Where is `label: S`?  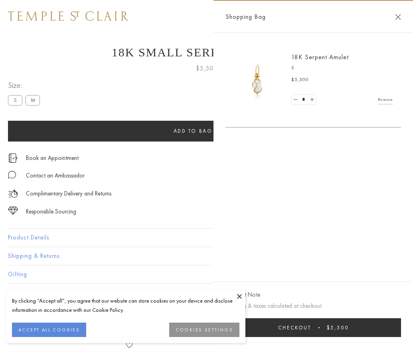
label: S is located at coordinates (15, 100).